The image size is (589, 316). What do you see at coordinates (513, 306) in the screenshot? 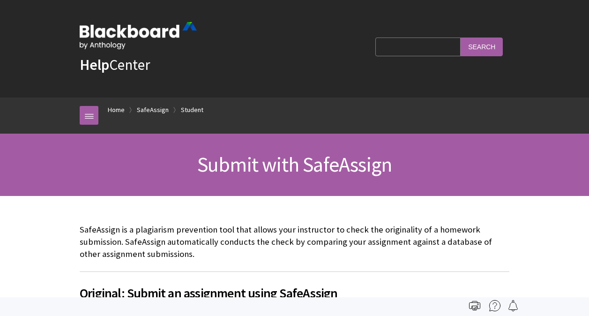
I see `img: Follow this page` at bounding box center [513, 306].